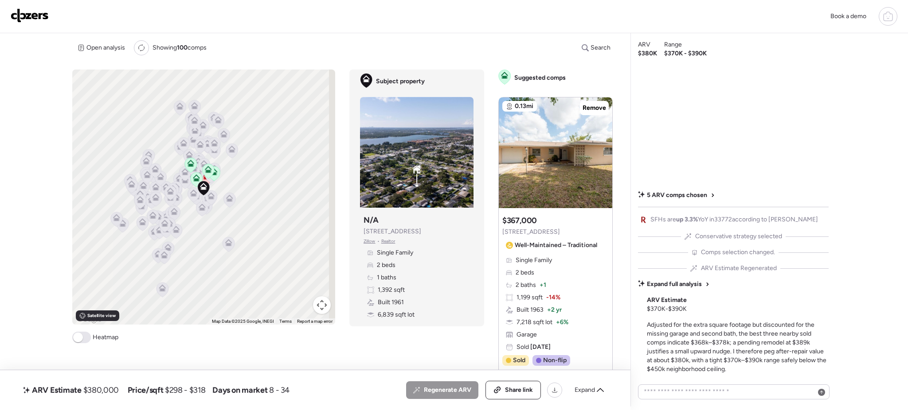 This screenshot has width=908, height=410. I want to click on span: 1 baths, so click(386, 278).